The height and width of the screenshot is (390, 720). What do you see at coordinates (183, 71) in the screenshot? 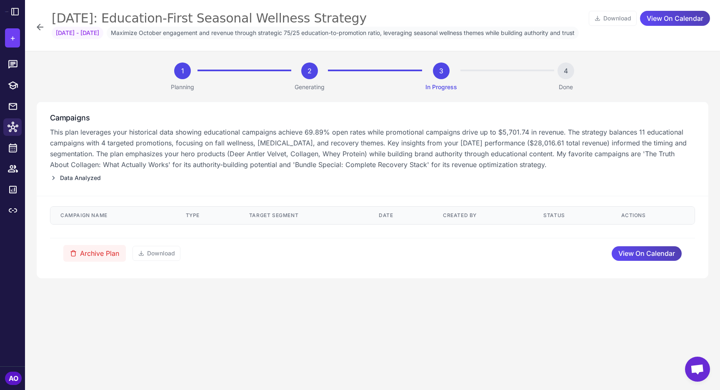
I see `div: 1` at bounding box center [183, 71].